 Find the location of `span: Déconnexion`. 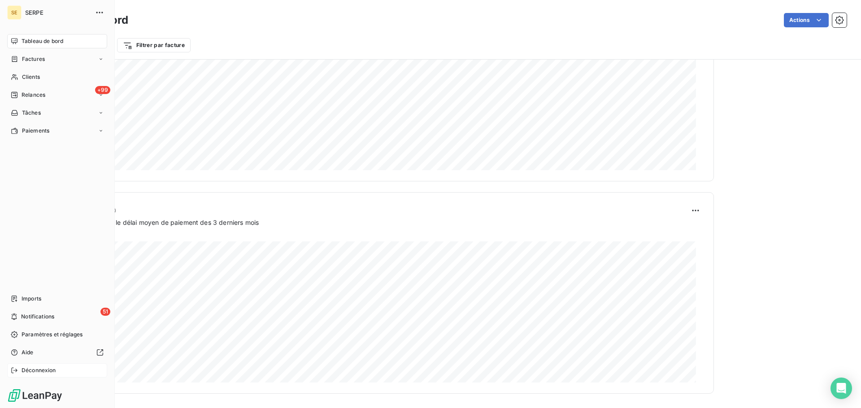

span: Déconnexion is located at coordinates (39, 371).